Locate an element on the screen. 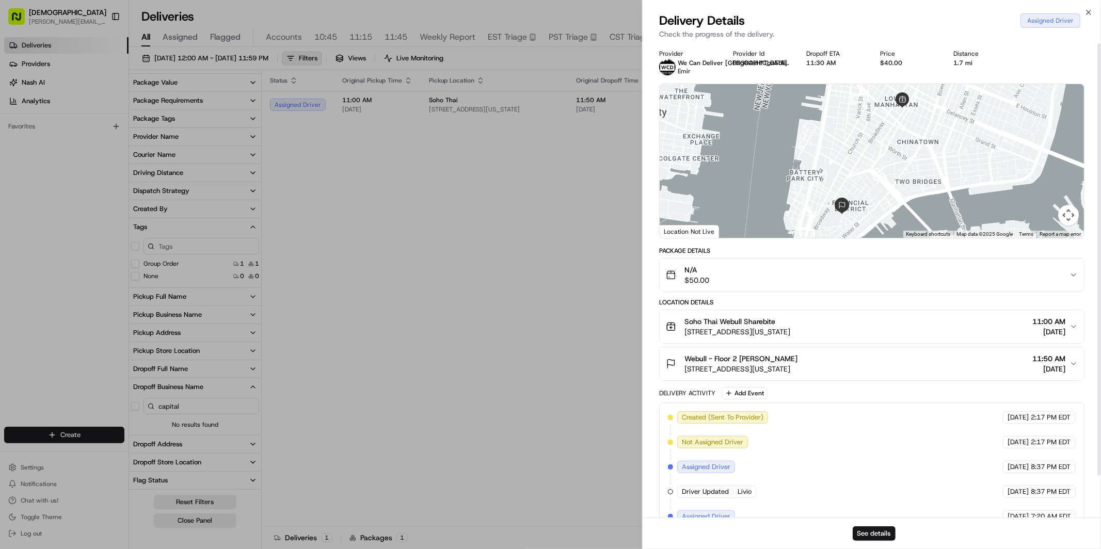 This screenshot has height=549, width=1101. div: Location Not Live is located at coordinates (689, 231).